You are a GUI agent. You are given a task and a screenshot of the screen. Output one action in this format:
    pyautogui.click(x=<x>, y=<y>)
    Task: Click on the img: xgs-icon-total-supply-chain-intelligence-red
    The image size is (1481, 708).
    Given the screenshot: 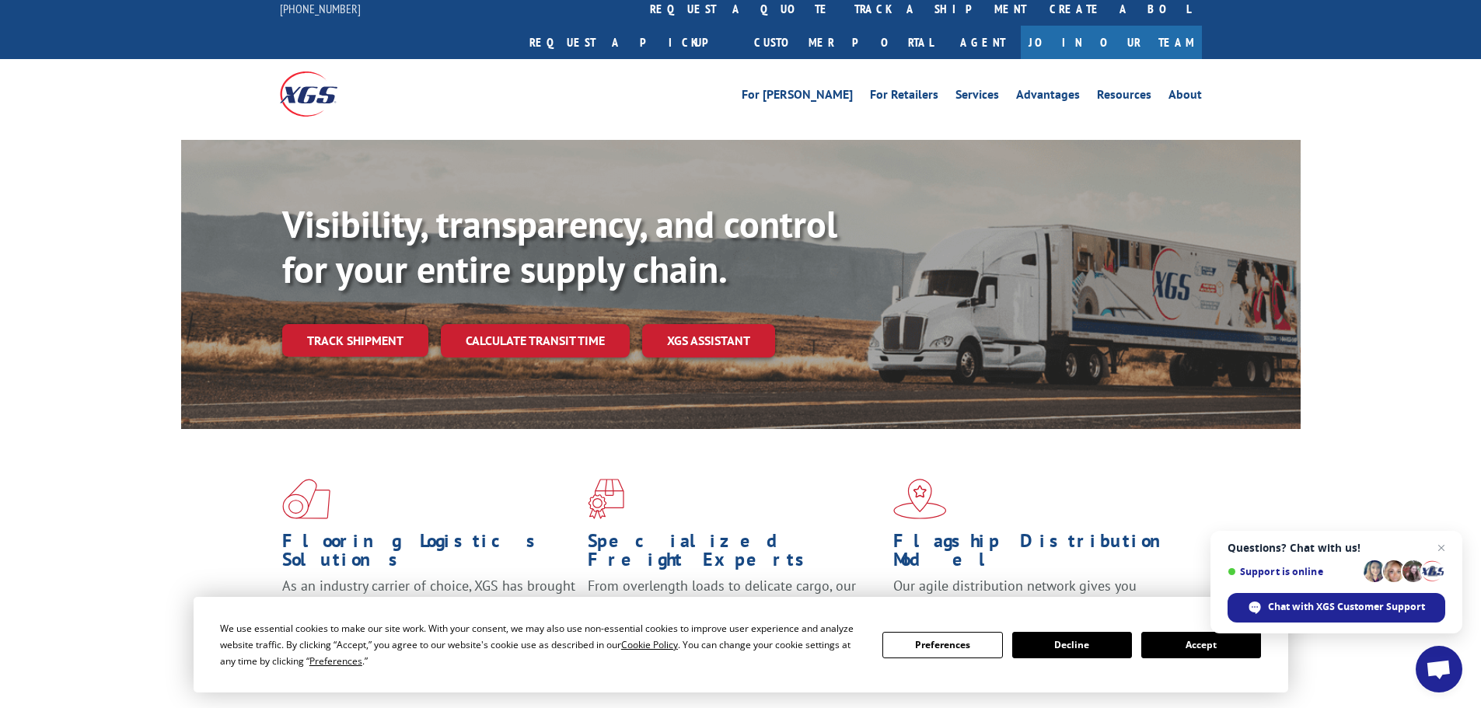 What is the action you would take?
    pyautogui.click(x=306, y=499)
    